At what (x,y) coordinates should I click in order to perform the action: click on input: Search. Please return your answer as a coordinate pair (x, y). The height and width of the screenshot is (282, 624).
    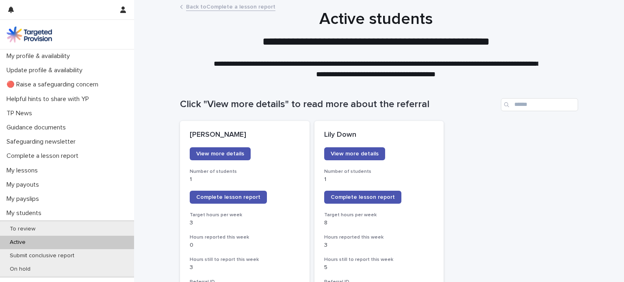
    Looking at the image, I should click on (539, 105).